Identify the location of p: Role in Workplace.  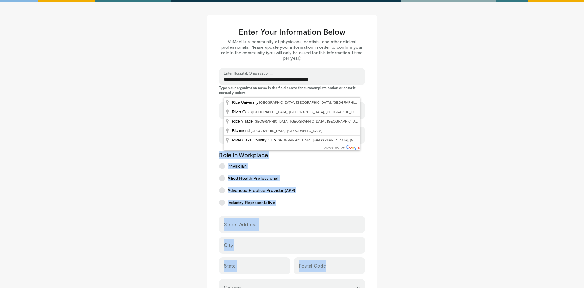
(292, 155).